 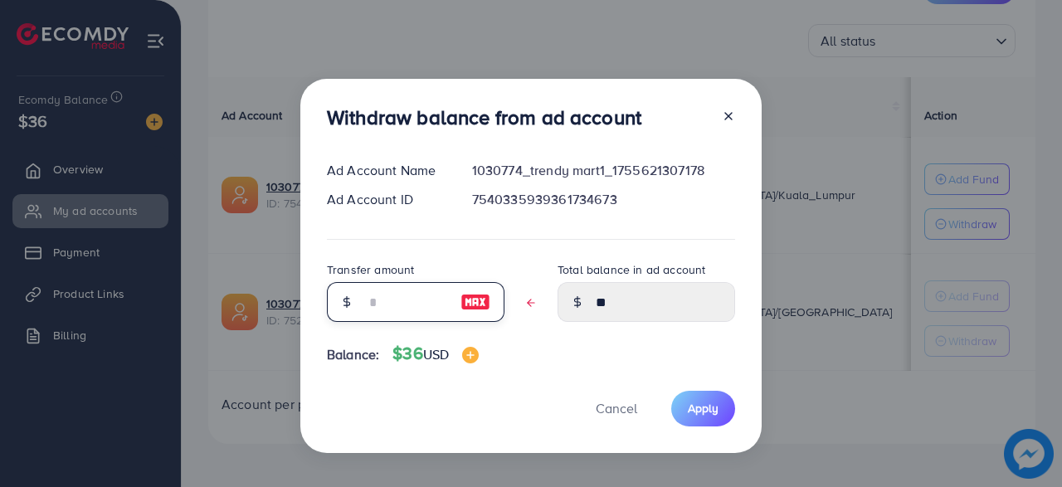 I want to click on div: Ad Account Name, so click(x=386, y=170).